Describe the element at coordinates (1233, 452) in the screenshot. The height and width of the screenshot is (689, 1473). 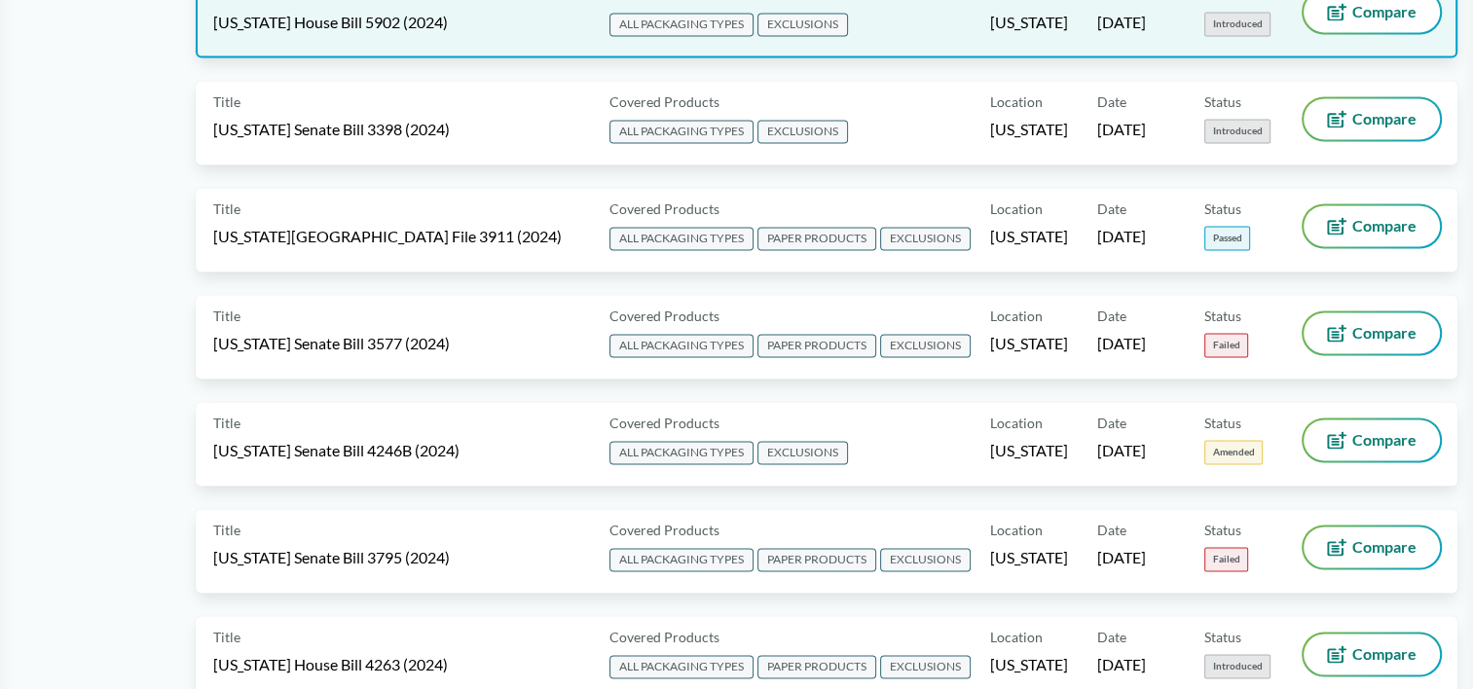
I see `span: Amended` at that location.